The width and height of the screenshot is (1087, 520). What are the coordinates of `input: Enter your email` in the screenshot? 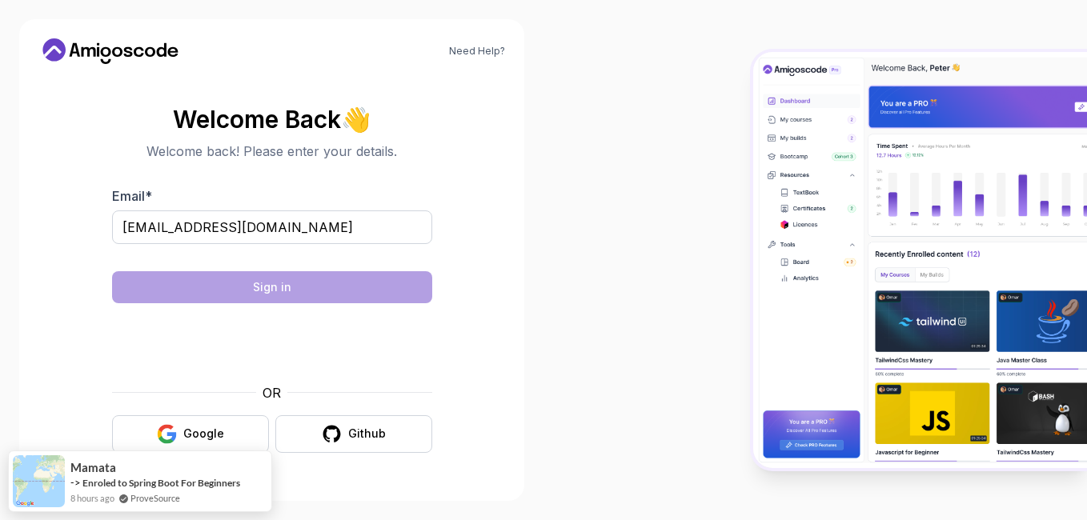 It's located at (272, 227).